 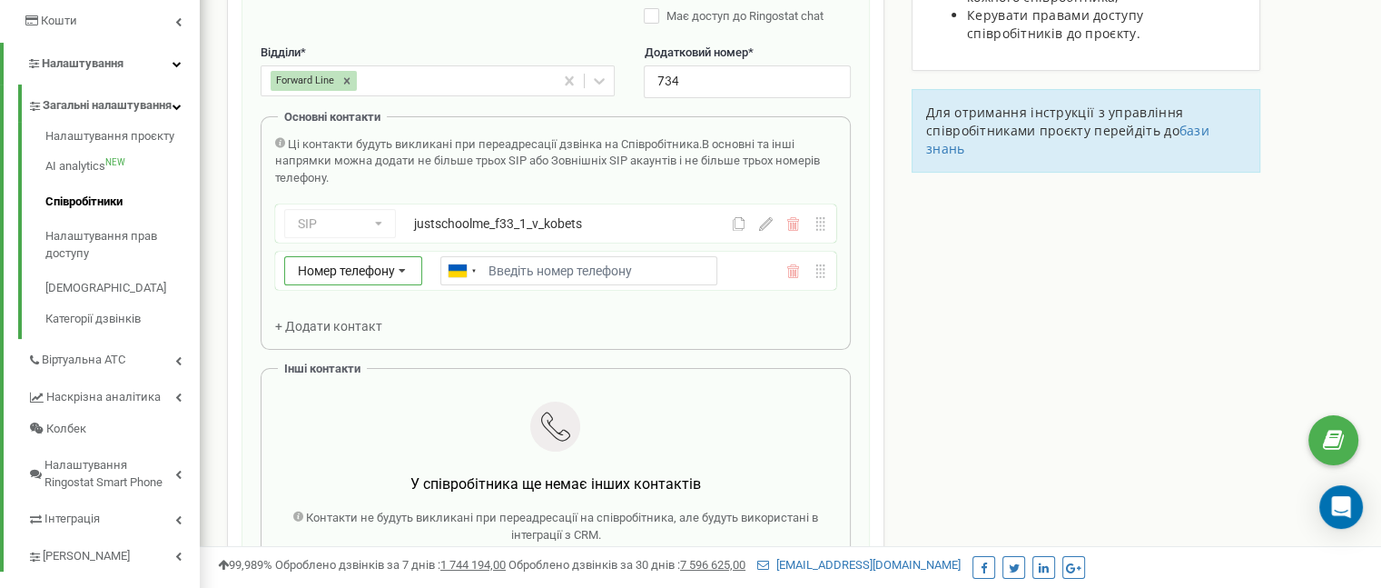 I want to click on span: Контакти не будуть викликані при переадресації на співробітника, але будуть використані в інтегра..., so click(x=562, y=526).